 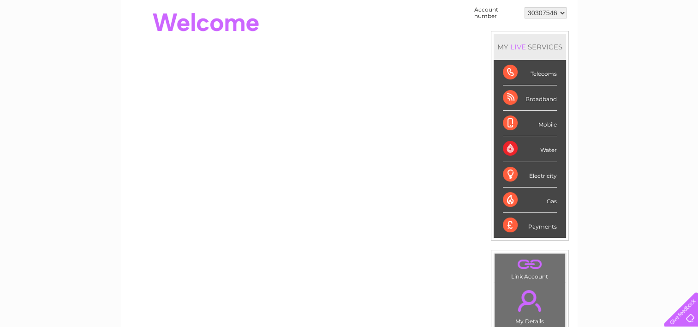 I want to click on a: Energy, so click(x=569, y=42).